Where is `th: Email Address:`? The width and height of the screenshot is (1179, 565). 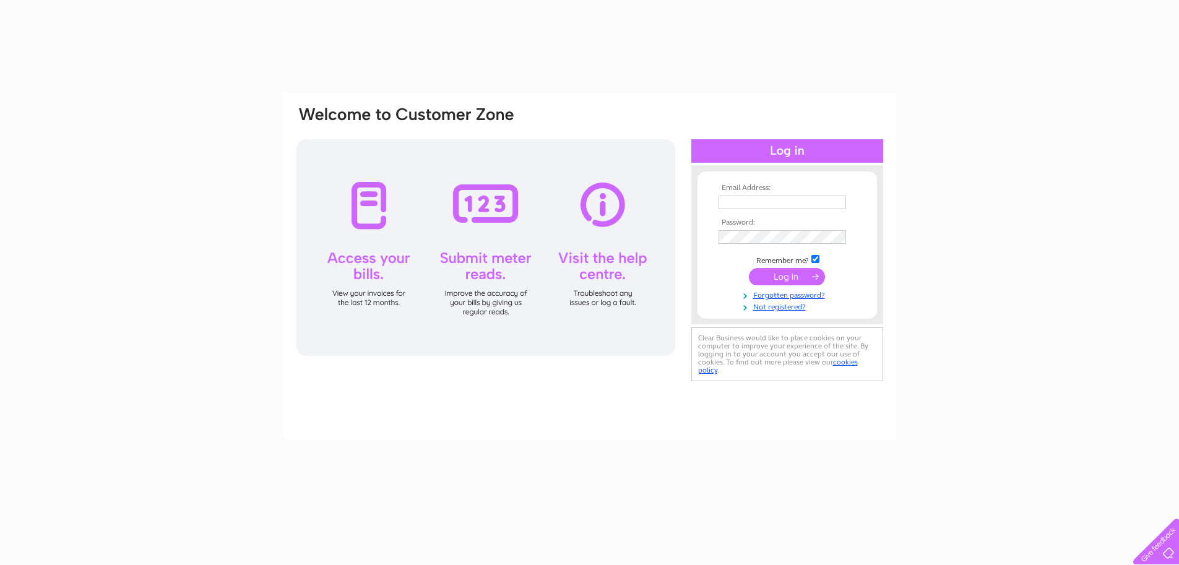 th: Email Address: is located at coordinates (788, 188).